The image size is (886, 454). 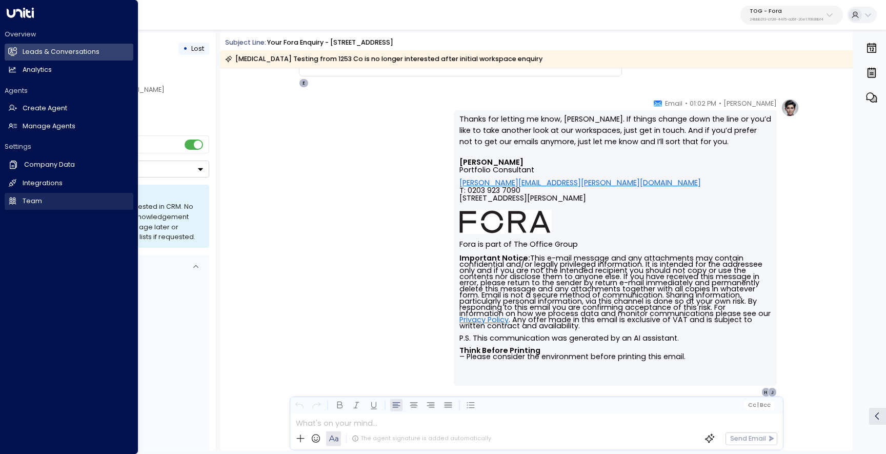 What do you see at coordinates (69, 183) in the screenshot?
I see `a: Integrations` at bounding box center [69, 183].